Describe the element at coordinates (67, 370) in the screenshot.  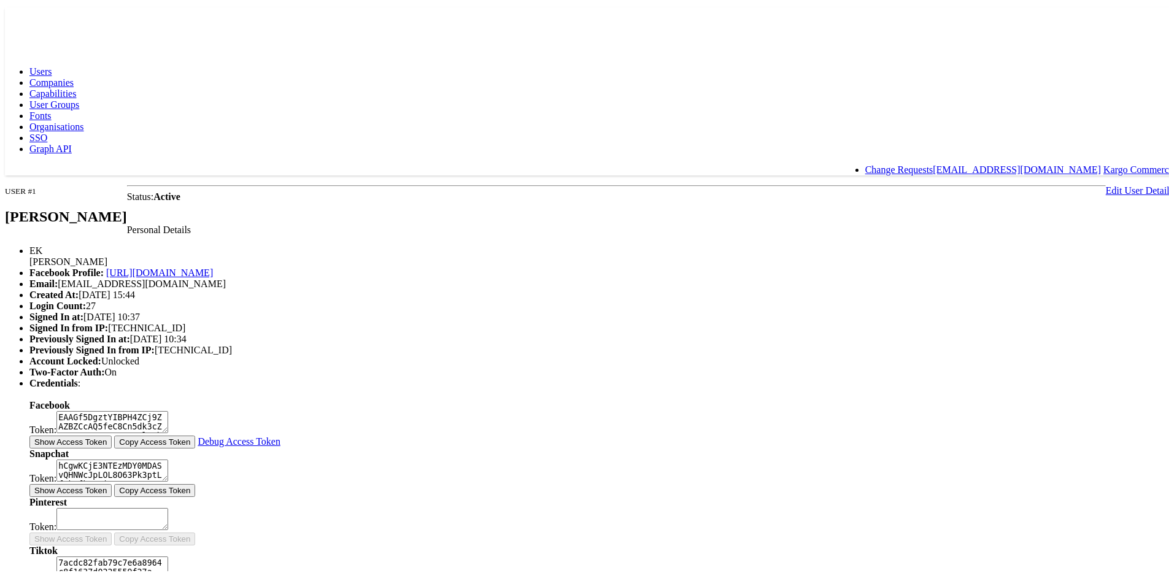
I see `b: Two-Factor Auth:` at that location.